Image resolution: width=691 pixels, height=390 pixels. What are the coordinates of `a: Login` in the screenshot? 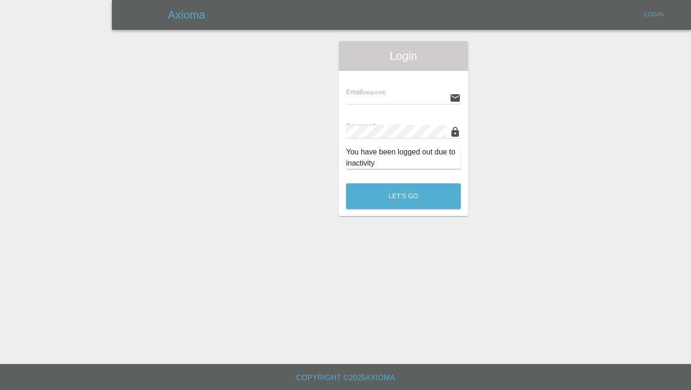 It's located at (654, 14).